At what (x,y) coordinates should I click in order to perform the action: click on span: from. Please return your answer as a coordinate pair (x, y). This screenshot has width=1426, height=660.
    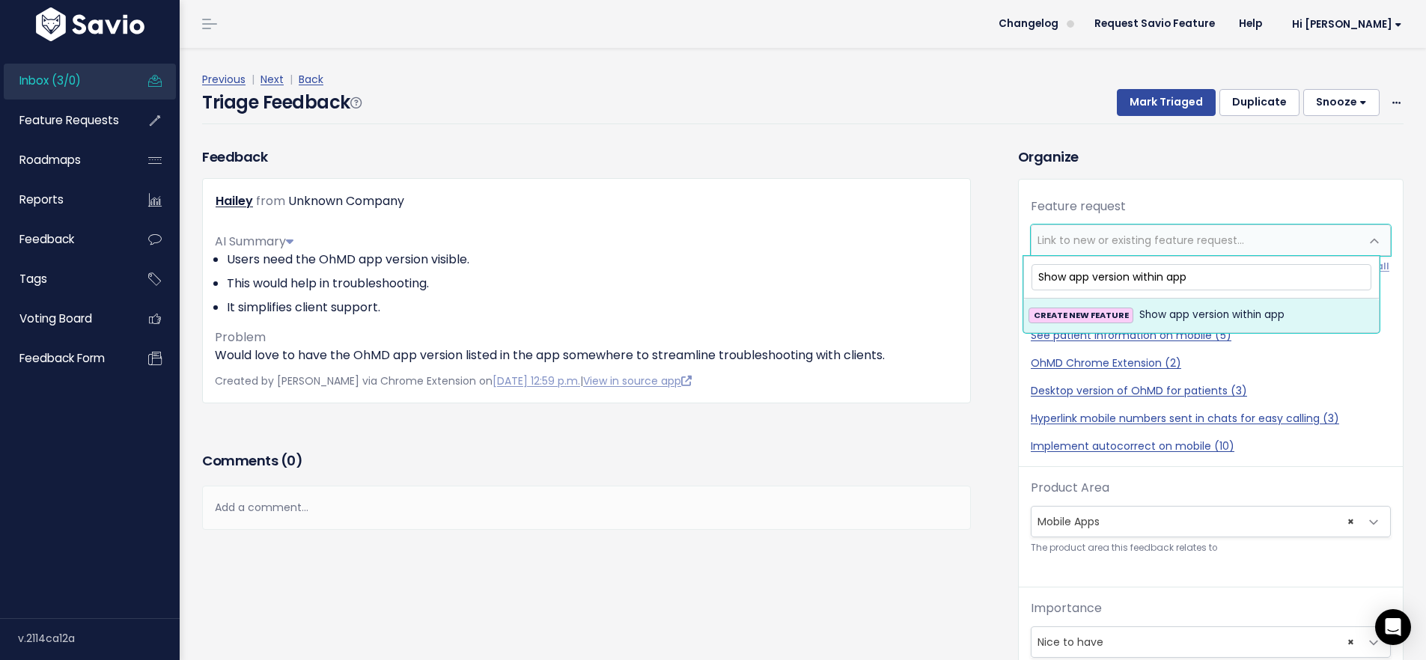
    Looking at the image, I should click on (270, 201).